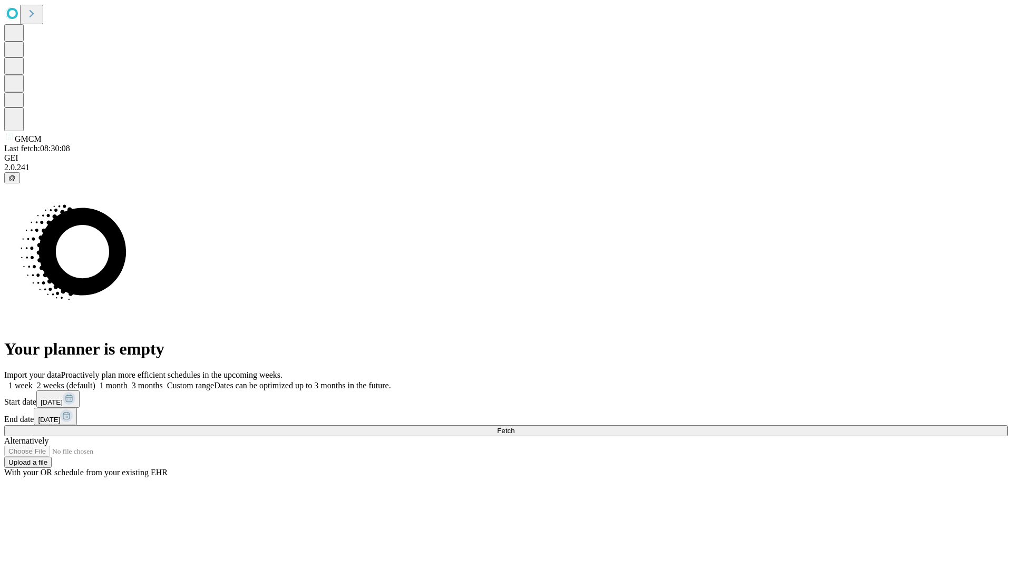 The image size is (1012, 569). I want to click on div: Start date, so click(506, 399).